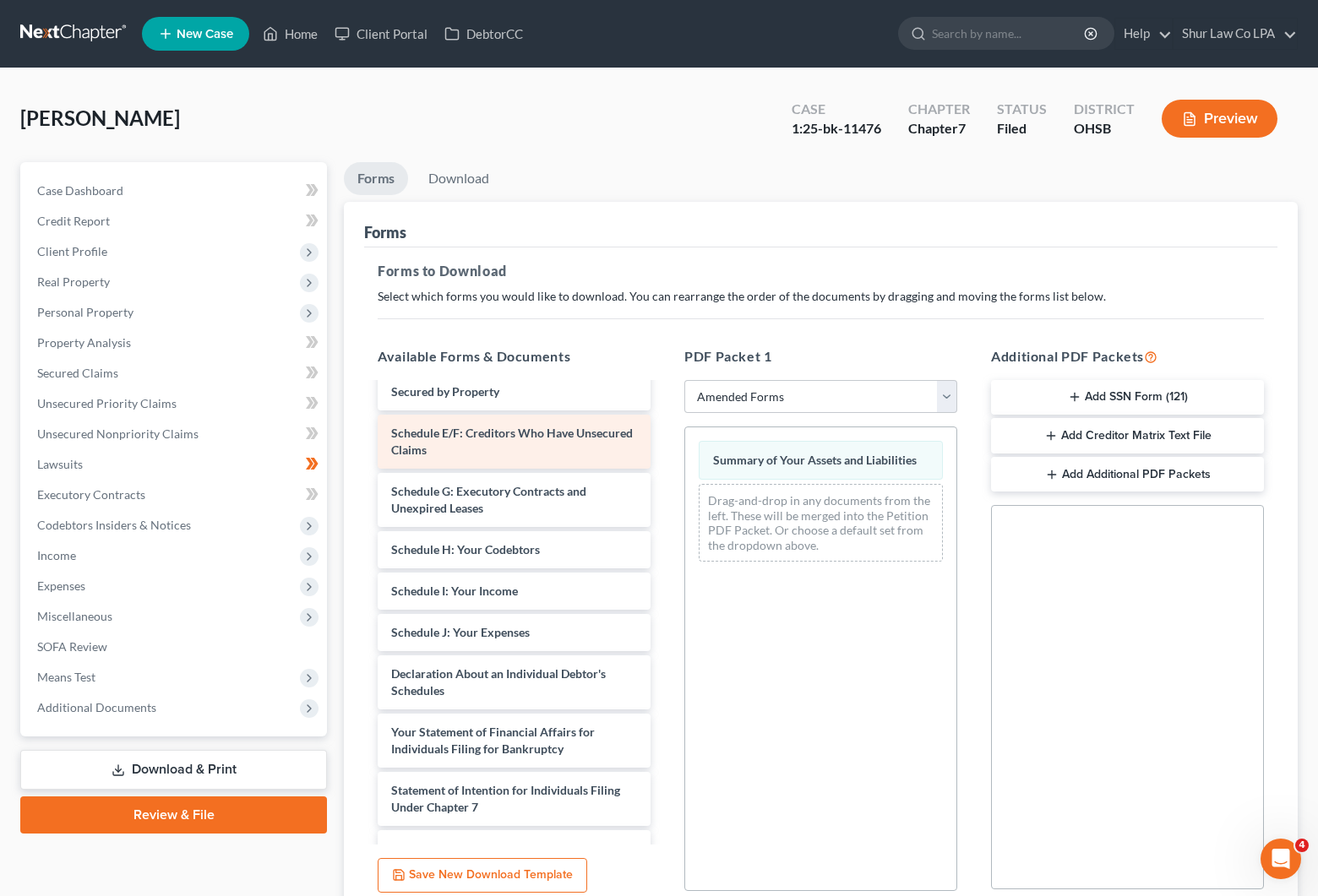  What do you see at coordinates (175, 373) in the screenshot?
I see `a: Secured Claims` at bounding box center [175, 373].